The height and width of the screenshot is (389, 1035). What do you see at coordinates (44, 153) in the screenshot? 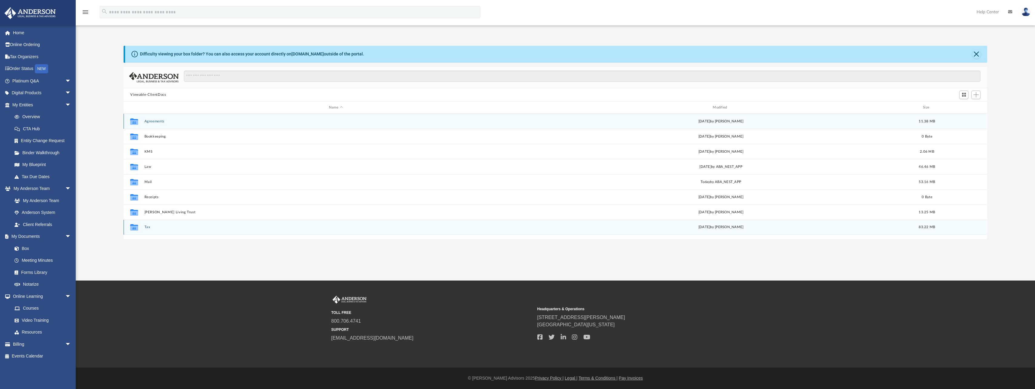
I see `a: Binder Walkthrough` at bounding box center [44, 153].